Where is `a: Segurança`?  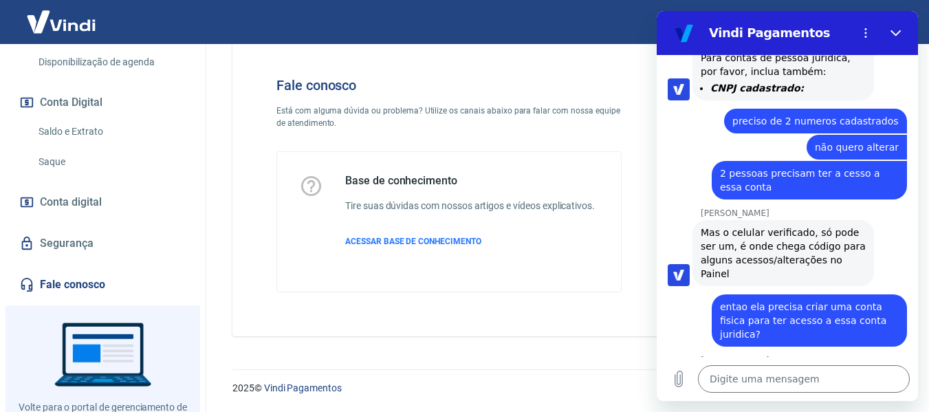 a: Segurança is located at coordinates (103, 244).